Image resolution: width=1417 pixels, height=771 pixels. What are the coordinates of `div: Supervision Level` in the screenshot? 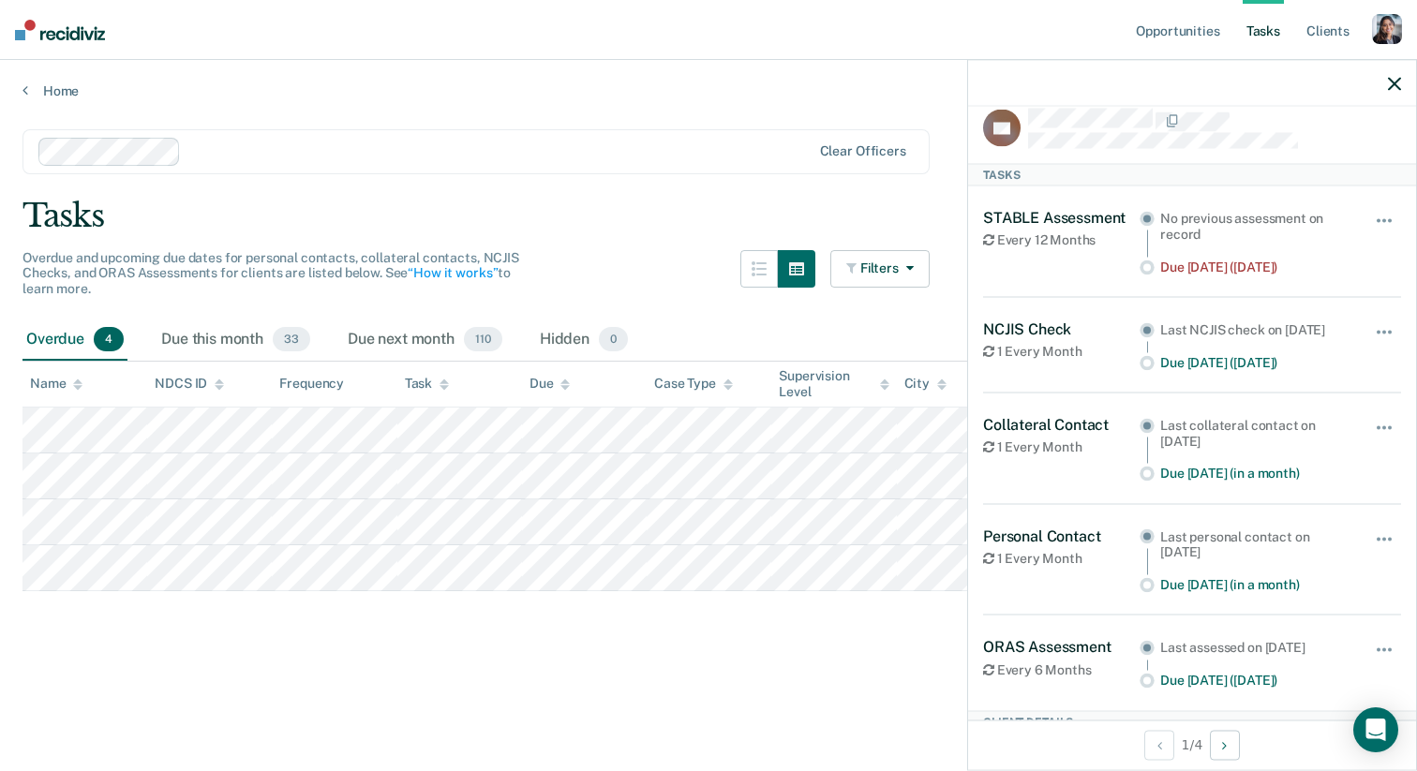 It's located at (833, 384).